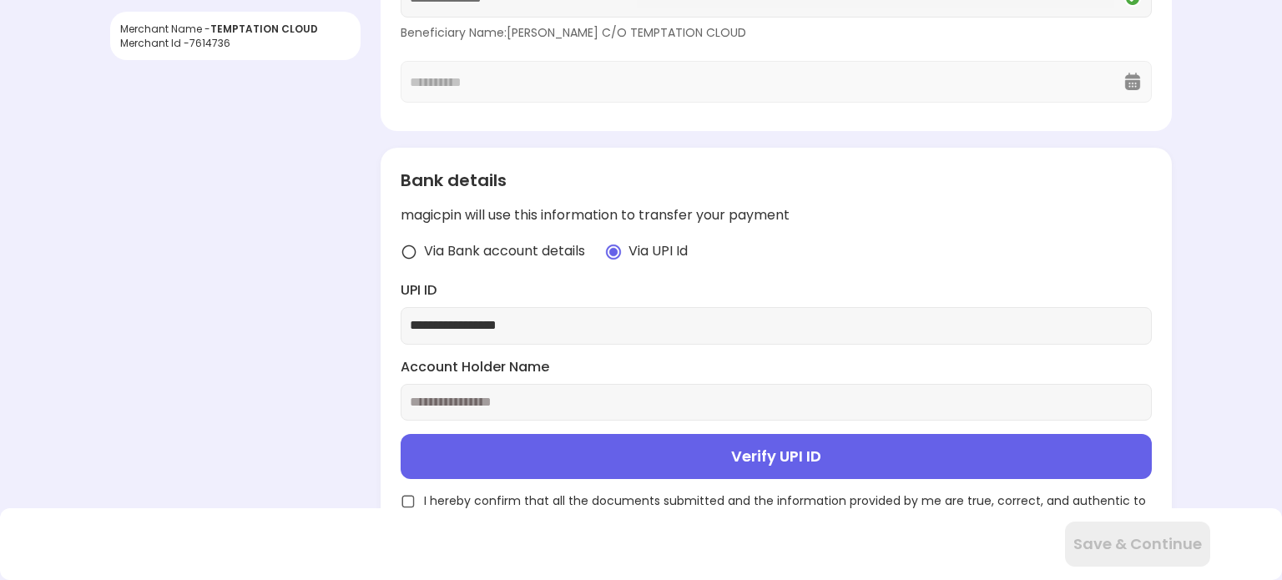 The image size is (1282, 580). What do you see at coordinates (776, 215) in the screenshot?
I see `div: magicpin will use this information to transfer your payment` at bounding box center [776, 215].